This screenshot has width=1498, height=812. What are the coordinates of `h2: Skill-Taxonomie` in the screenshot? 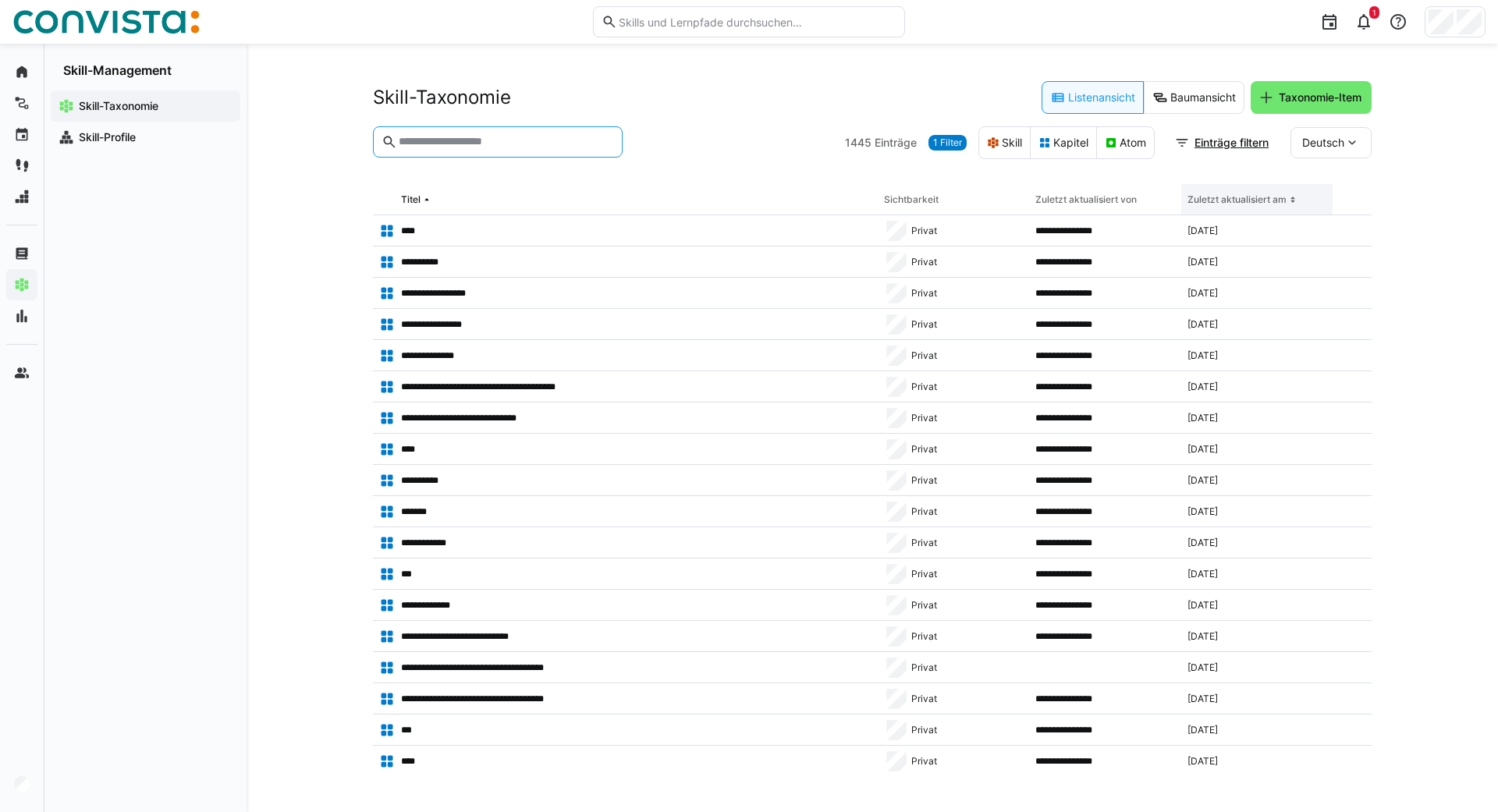 It's located at (442, 98).